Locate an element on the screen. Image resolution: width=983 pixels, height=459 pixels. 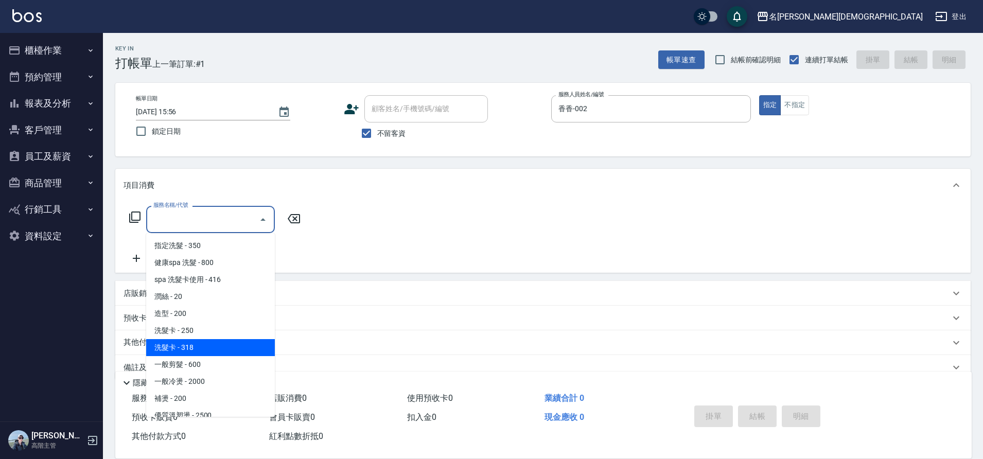
div: 預收卡販賣 is located at coordinates (543, 318).